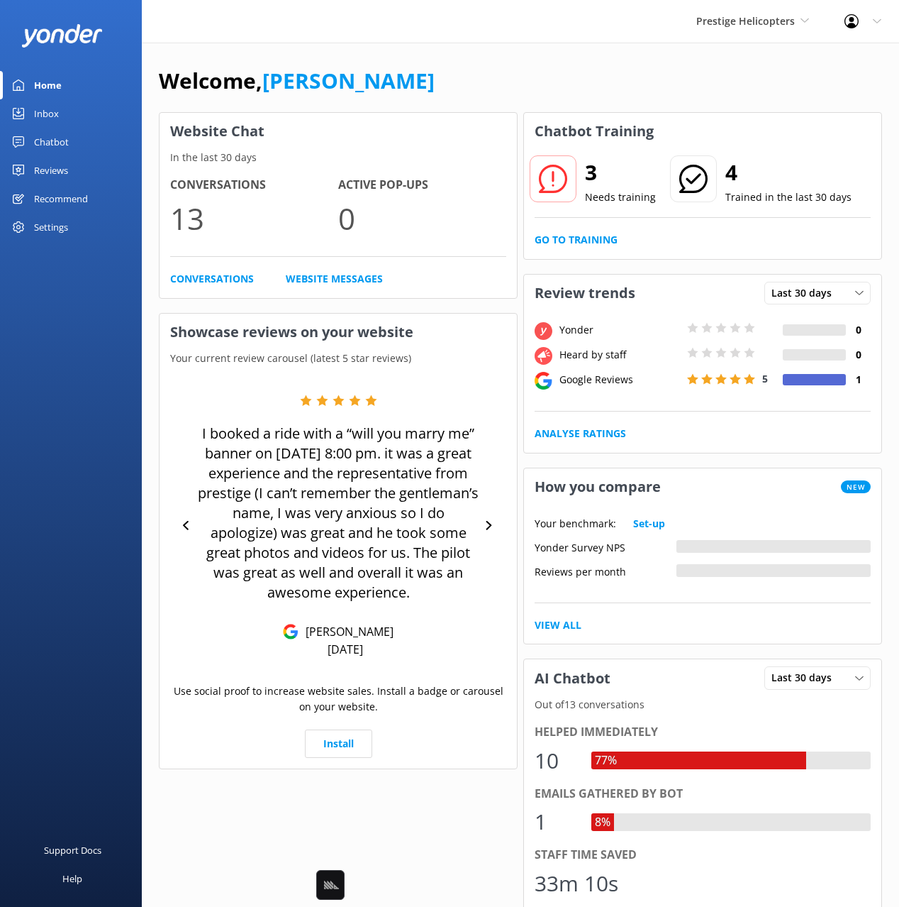 The height and width of the screenshot is (907, 899). I want to click on a: Set-up, so click(649, 524).